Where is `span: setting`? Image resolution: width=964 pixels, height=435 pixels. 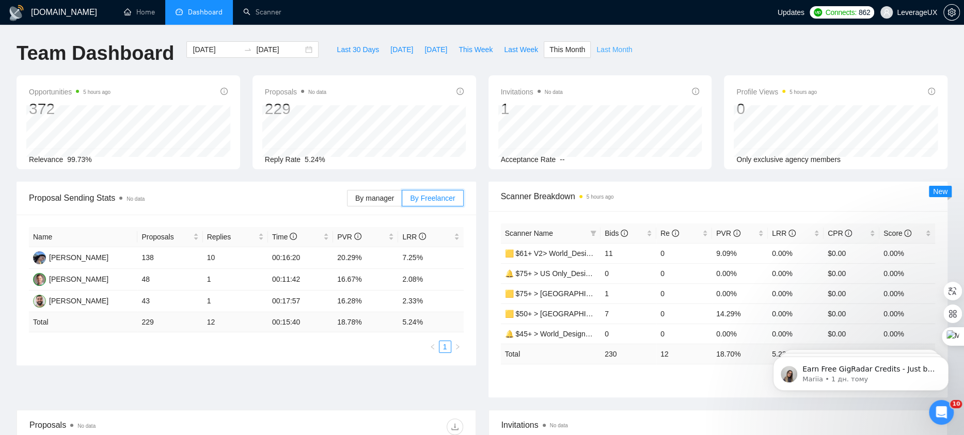
span: setting is located at coordinates (951, 12).